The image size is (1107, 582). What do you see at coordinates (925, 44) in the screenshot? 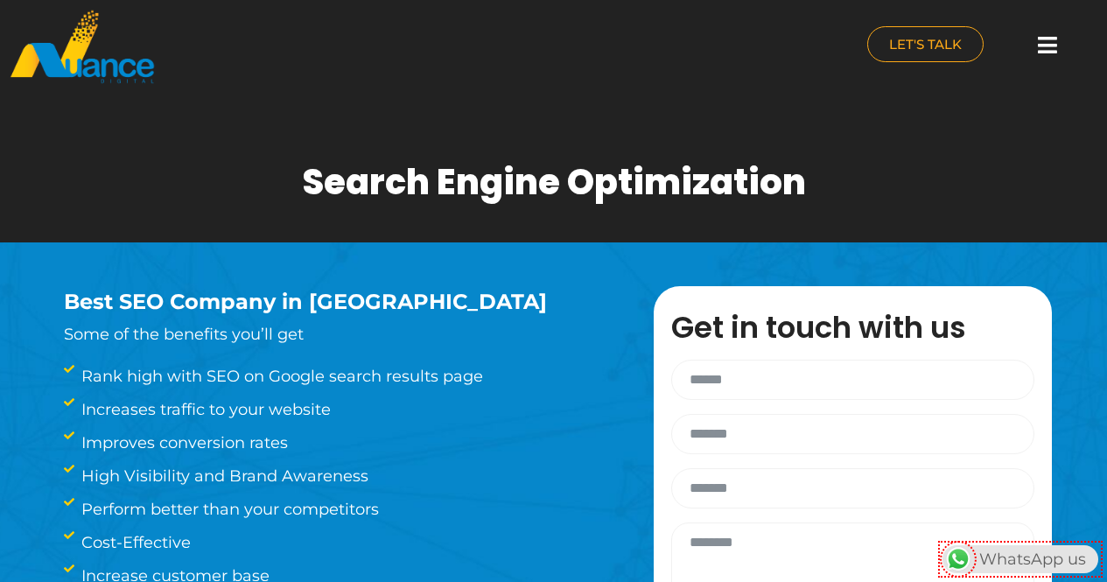
I see `a: LET'S TALK` at bounding box center [925, 44].